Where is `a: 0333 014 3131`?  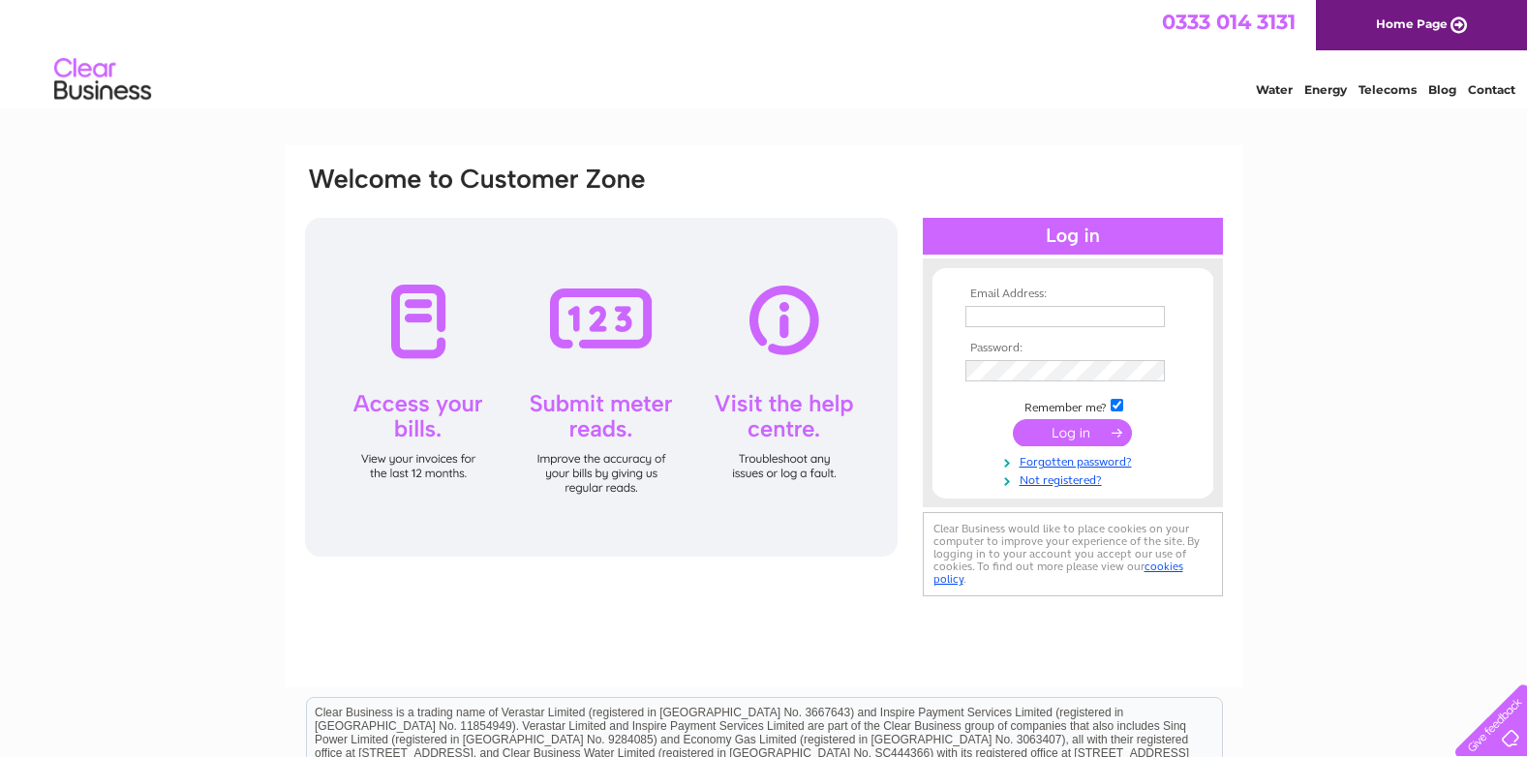
a: 0333 014 3131 is located at coordinates (1228, 21).